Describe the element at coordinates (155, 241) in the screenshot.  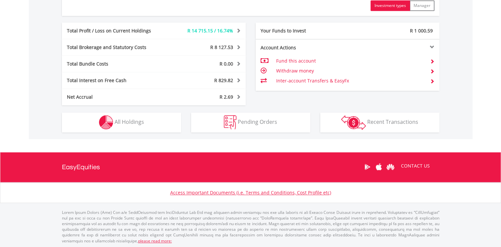
I see `a: please read more:` at that location.